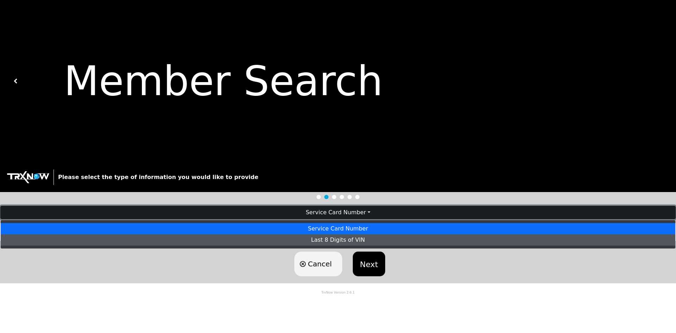  Describe the element at coordinates (338, 240) in the screenshot. I see `a: Last 8 Digits of VIN` at that location.